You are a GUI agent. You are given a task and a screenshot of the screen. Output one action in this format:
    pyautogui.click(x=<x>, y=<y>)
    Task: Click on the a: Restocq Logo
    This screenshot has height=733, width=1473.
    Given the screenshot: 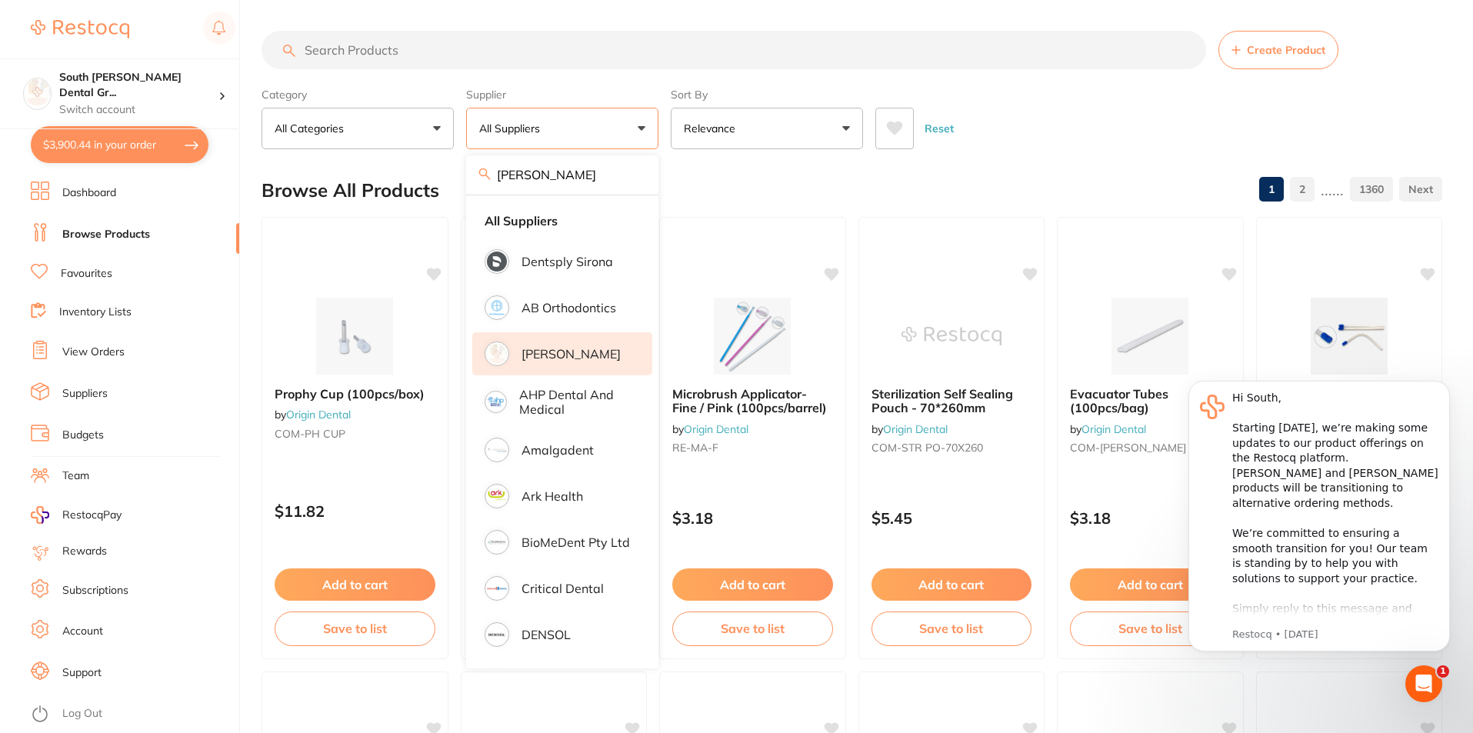 What is the action you would take?
    pyautogui.click(x=80, y=29)
    